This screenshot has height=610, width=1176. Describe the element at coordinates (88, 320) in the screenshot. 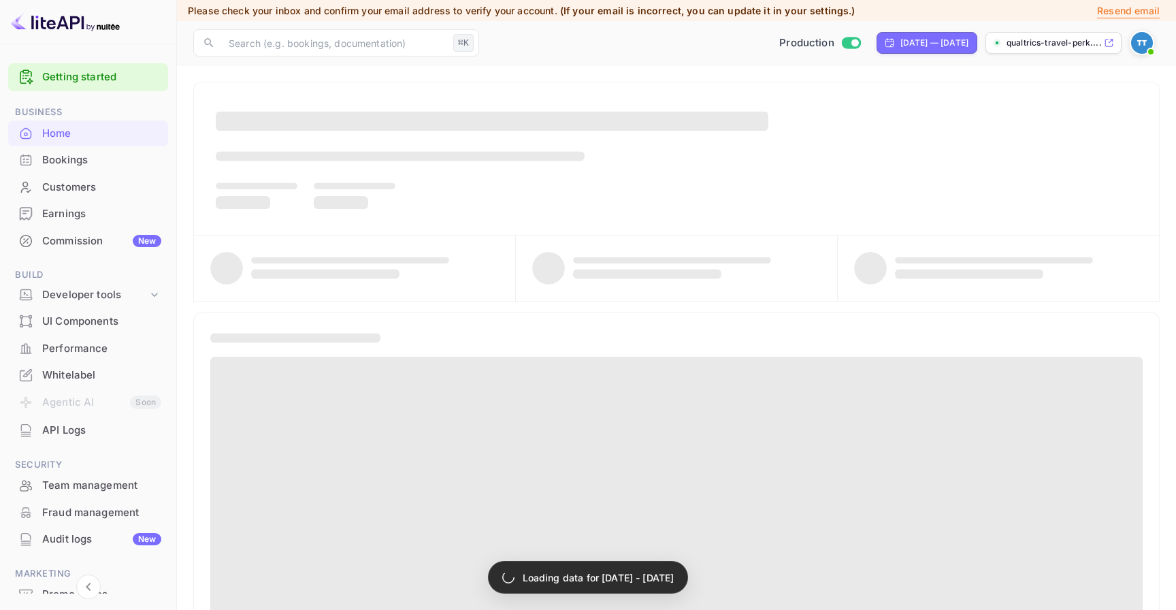

I see `a: UI Components` at that location.